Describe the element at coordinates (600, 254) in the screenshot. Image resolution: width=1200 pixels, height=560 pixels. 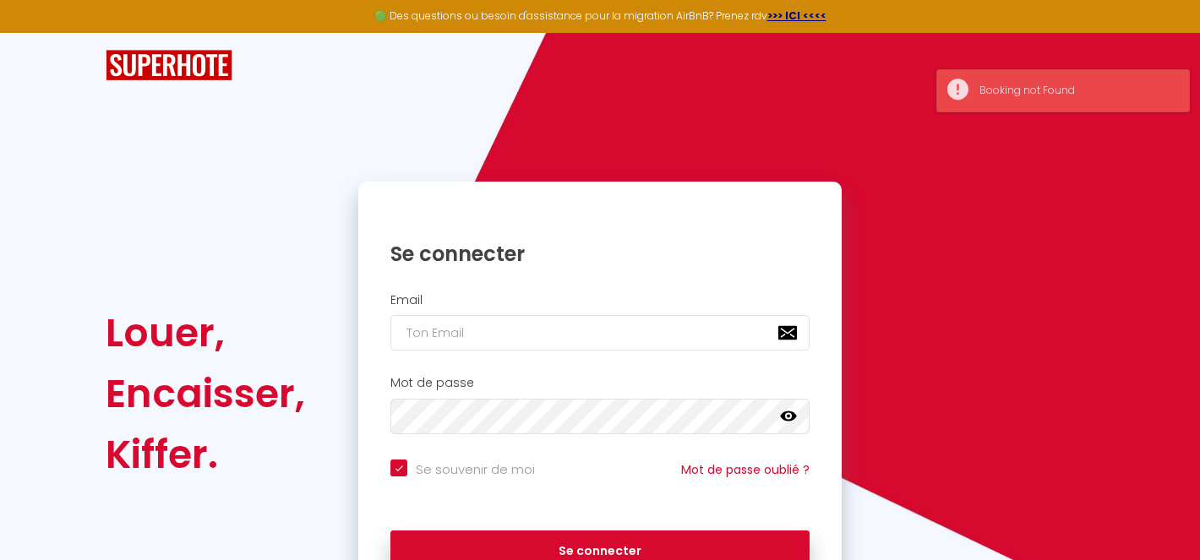
I see `h1: Se connecter` at that location.